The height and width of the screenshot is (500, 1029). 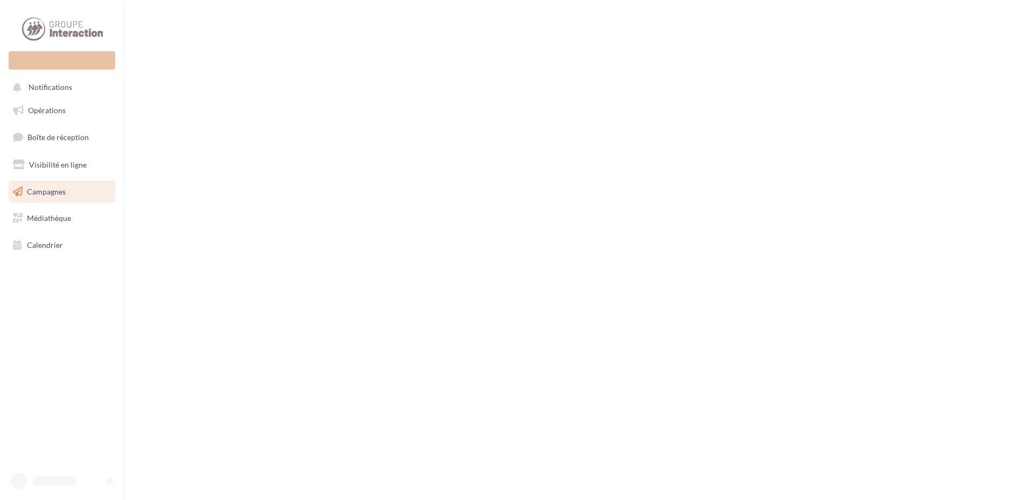 What do you see at coordinates (45, 244) in the screenshot?
I see `span: Calendrier` at bounding box center [45, 244].